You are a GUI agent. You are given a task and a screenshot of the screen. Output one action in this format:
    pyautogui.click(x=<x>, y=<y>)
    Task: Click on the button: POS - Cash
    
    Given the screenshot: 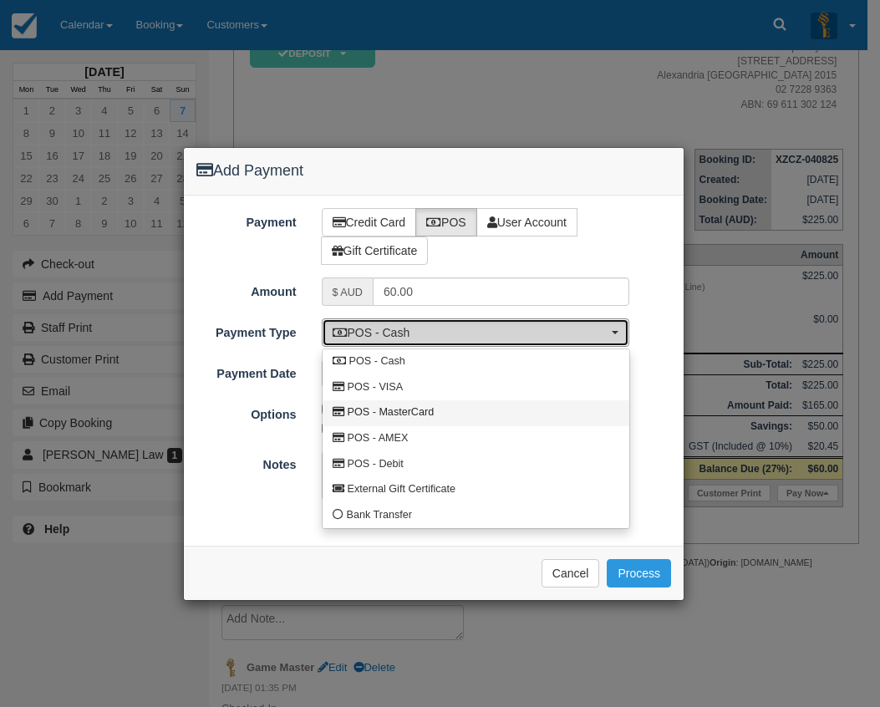 What is the action you would take?
    pyautogui.click(x=475, y=332)
    